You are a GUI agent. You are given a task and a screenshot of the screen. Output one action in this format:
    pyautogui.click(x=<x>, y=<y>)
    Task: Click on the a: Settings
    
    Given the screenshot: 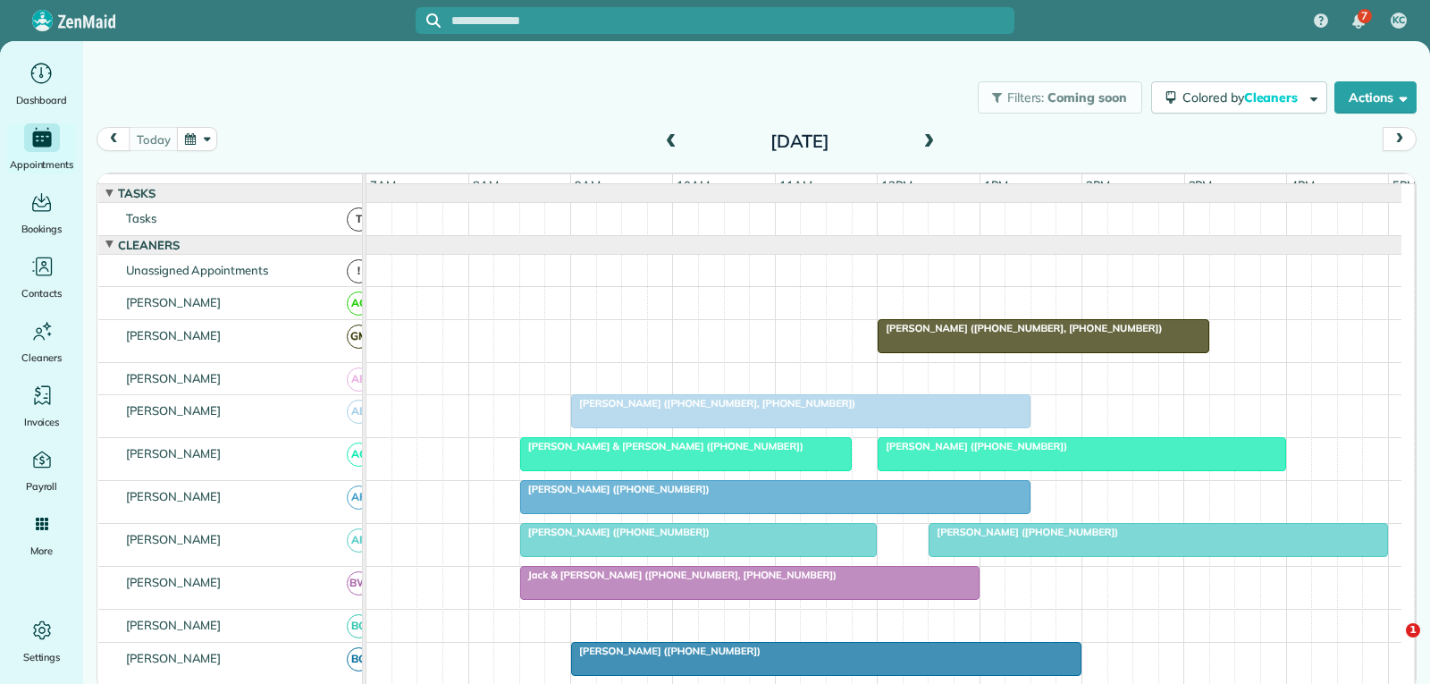 What is the action you would take?
    pyautogui.click(x=41, y=641)
    